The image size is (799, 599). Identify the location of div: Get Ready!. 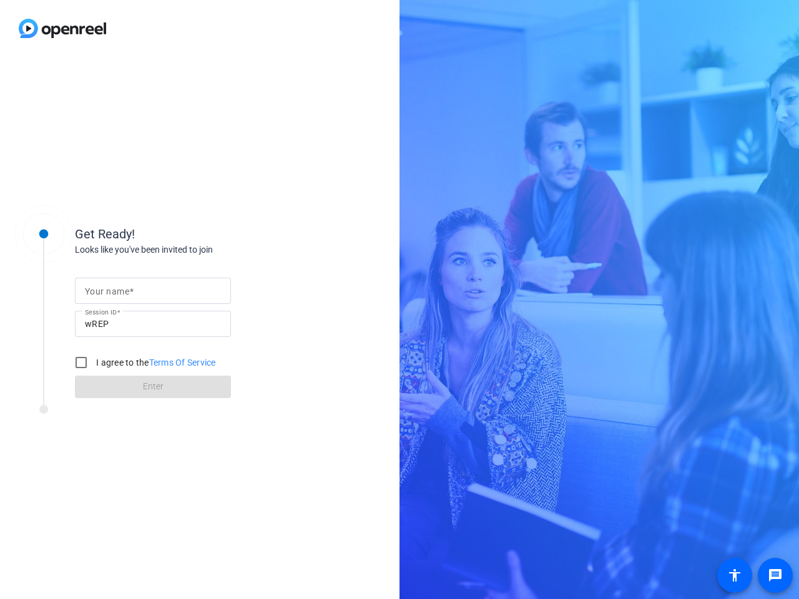
(200, 234).